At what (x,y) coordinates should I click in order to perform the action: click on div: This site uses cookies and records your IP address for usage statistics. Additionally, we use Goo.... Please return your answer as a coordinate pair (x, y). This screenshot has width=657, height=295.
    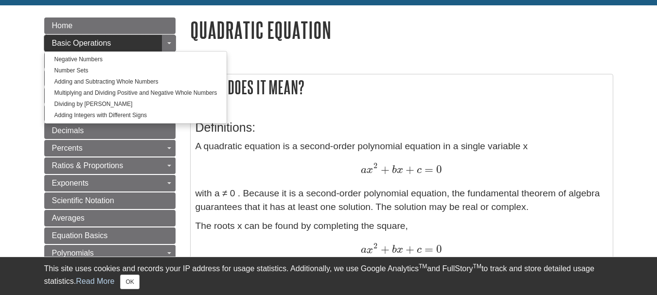
    Looking at the image, I should click on (329, 276).